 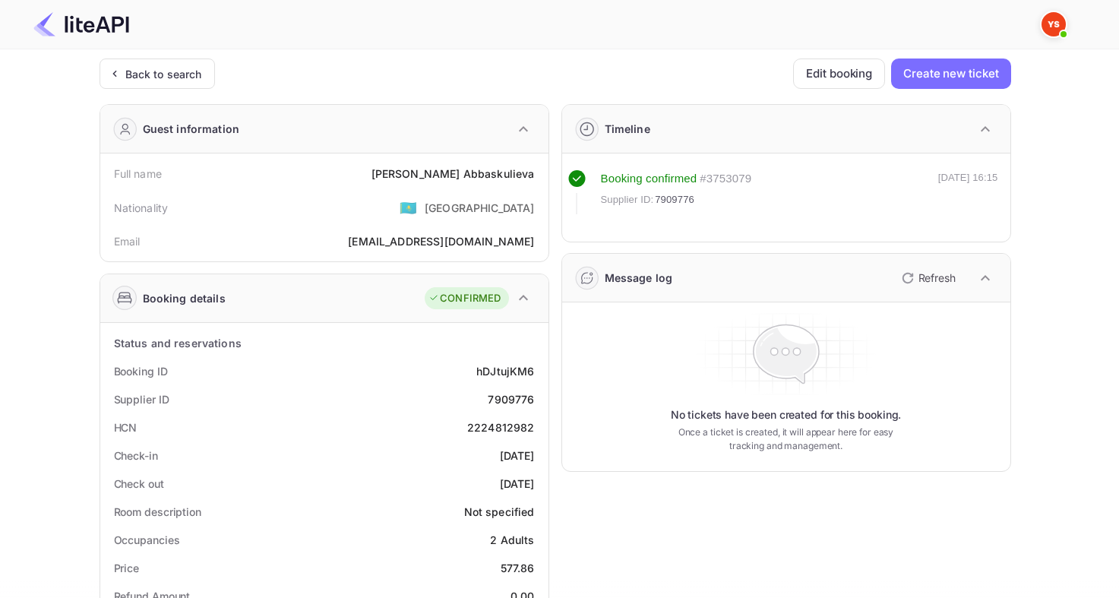 What do you see at coordinates (191, 128) in the screenshot?
I see `div: Guest information` at bounding box center [191, 128].